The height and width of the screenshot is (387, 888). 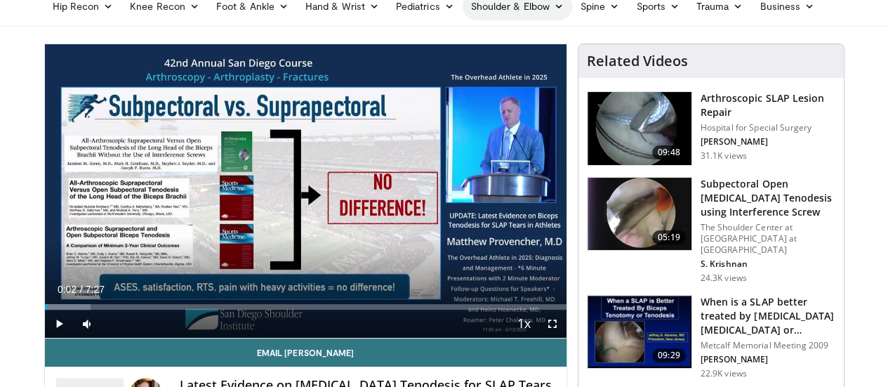 I want to click on h3: Arthroscopic SLAP Lesion Repair, so click(x=768, y=105).